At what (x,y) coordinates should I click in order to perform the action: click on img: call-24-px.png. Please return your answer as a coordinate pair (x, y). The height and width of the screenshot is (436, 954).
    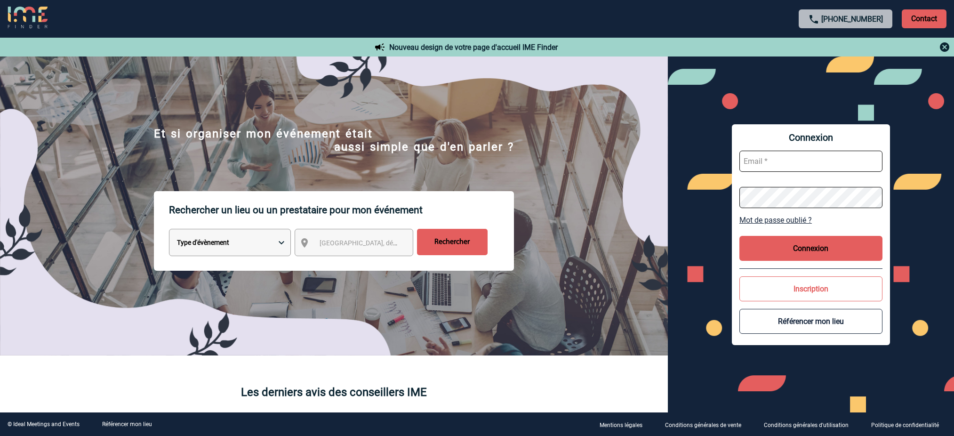
    Looking at the image, I should click on (813, 19).